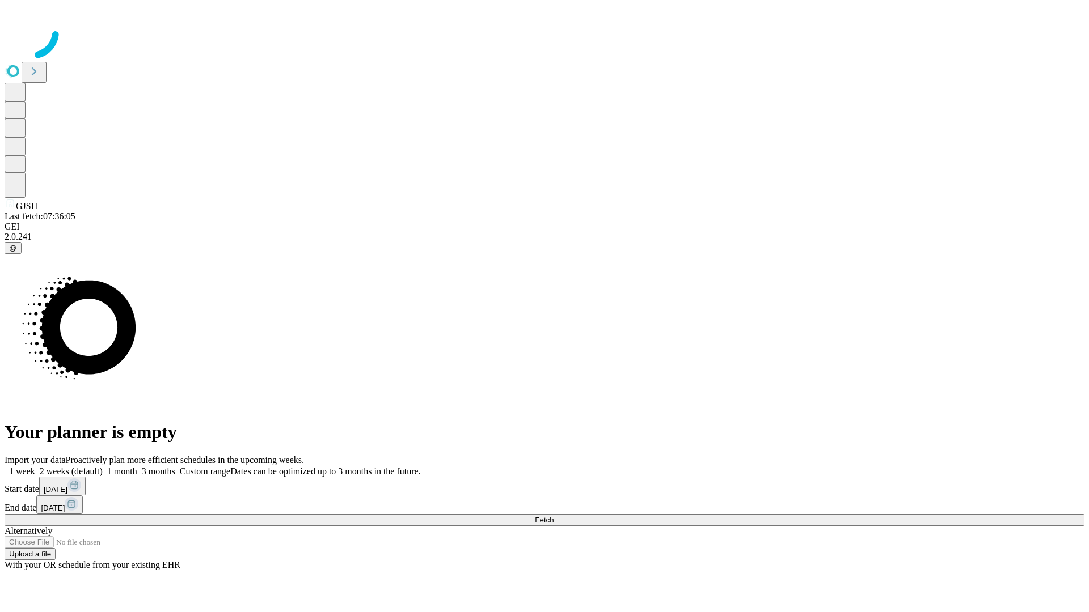 The image size is (1089, 612). Describe the element at coordinates (185, 460) in the screenshot. I see `span: Proactively plan more efficient schedules in the upcoming weeks.` at that location.